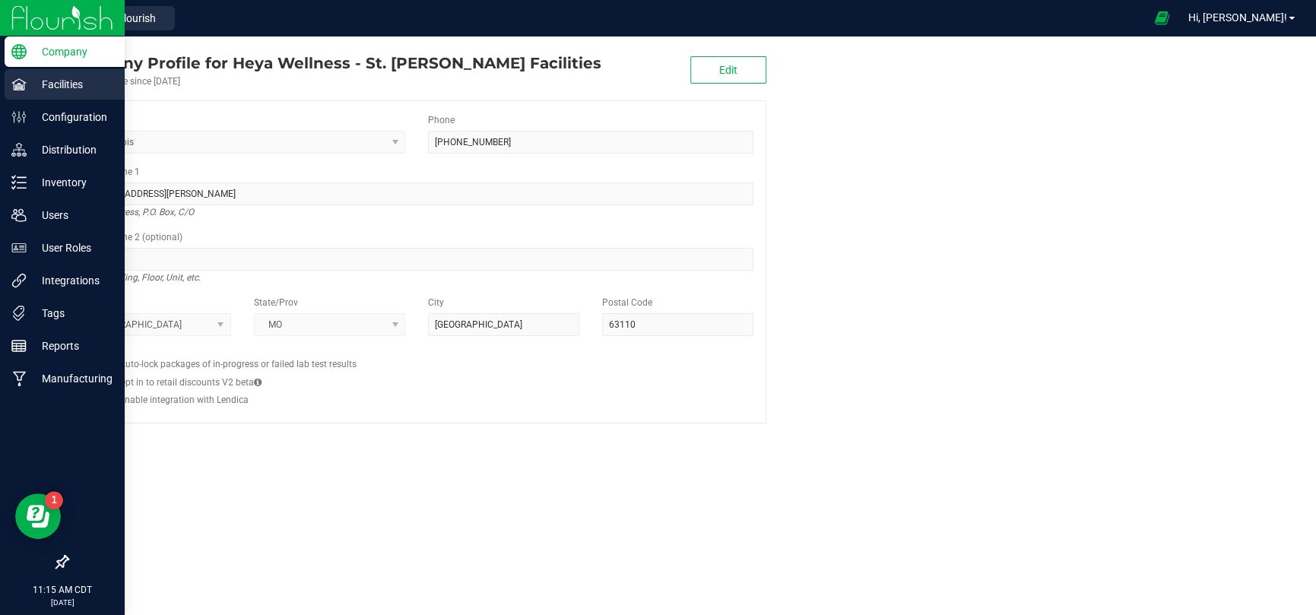 Image resolution: width=1316 pixels, height=615 pixels. I want to click on input: Suite, Building, Unit, etc., so click(417, 259).